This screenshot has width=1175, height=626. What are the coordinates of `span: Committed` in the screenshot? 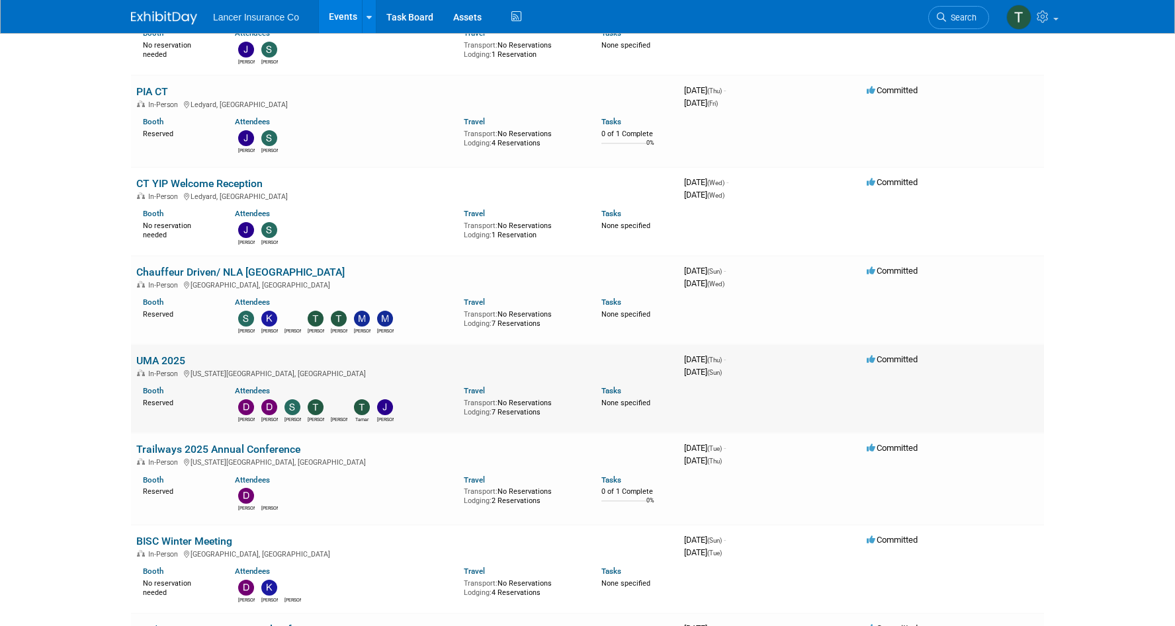 It's located at (892, 90).